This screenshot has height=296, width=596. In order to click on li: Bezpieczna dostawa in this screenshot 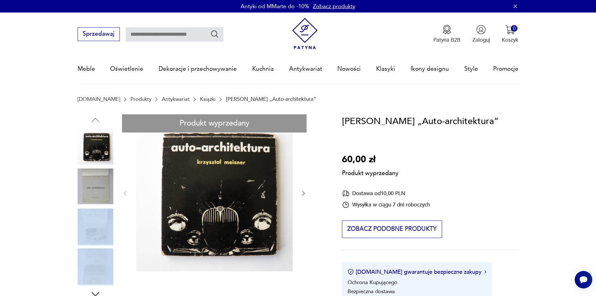, I will do `click(371, 291)`.